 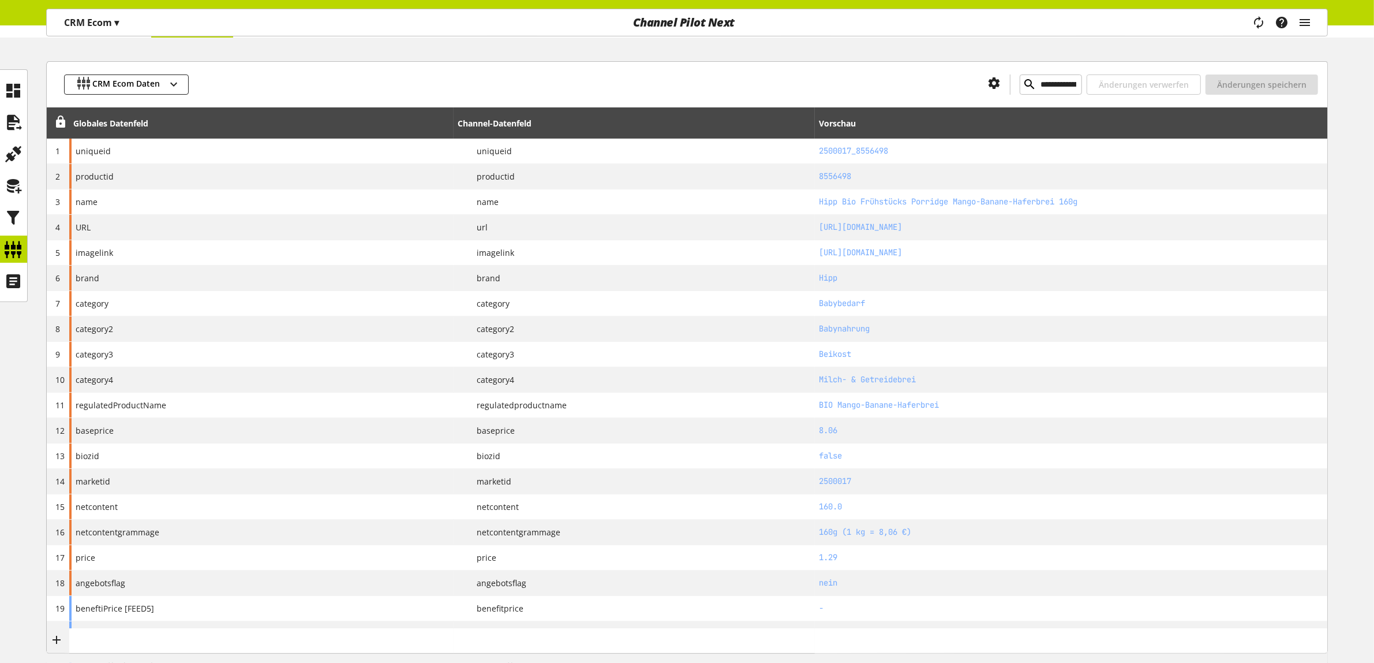 I want to click on span: Entsperren, um Zeilen neu anzuordnen, so click(x=61, y=122).